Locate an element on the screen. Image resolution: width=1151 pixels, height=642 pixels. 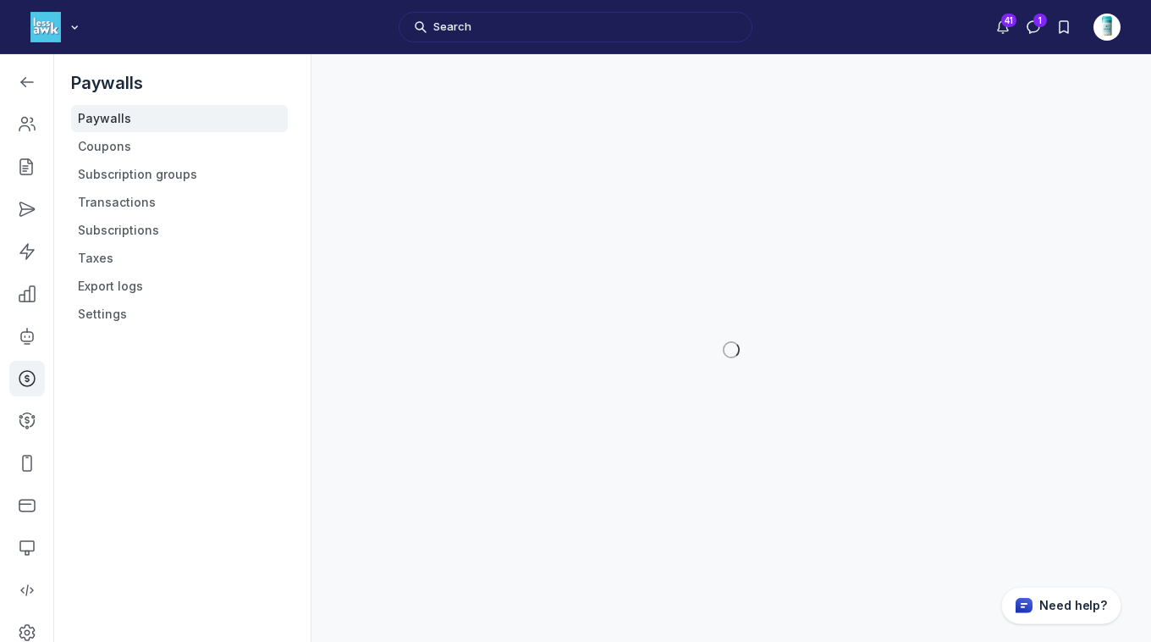
button: Direct messages is located at coordinates (1034, 27).